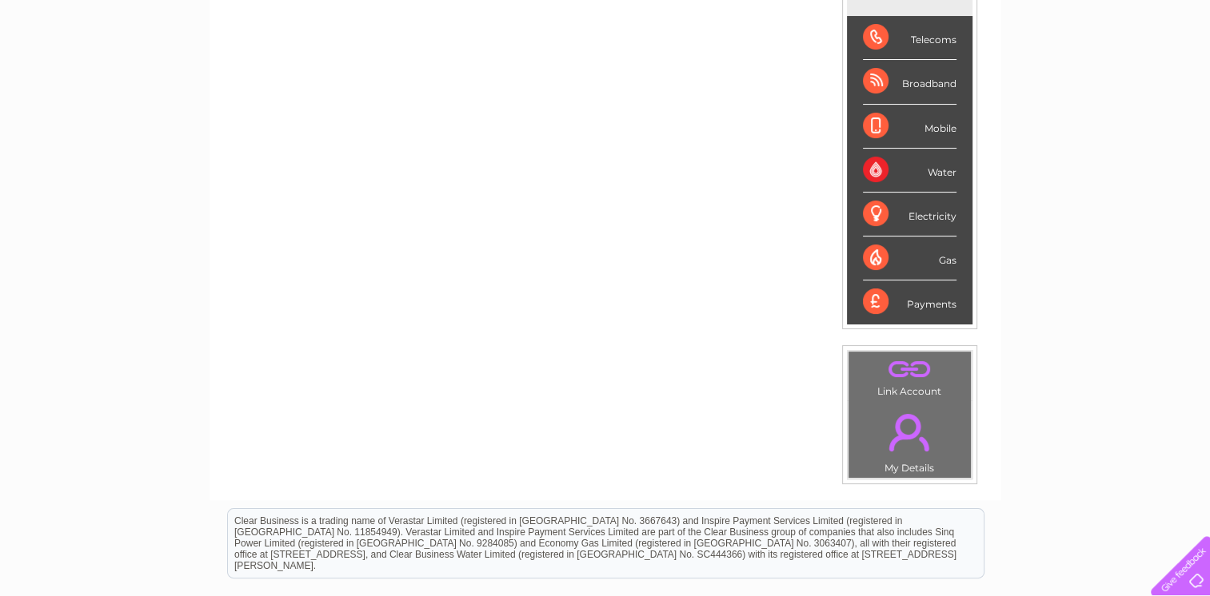 This screenshot has height=596, width=1210. I want to click on td: My Details, so click(909, 440).